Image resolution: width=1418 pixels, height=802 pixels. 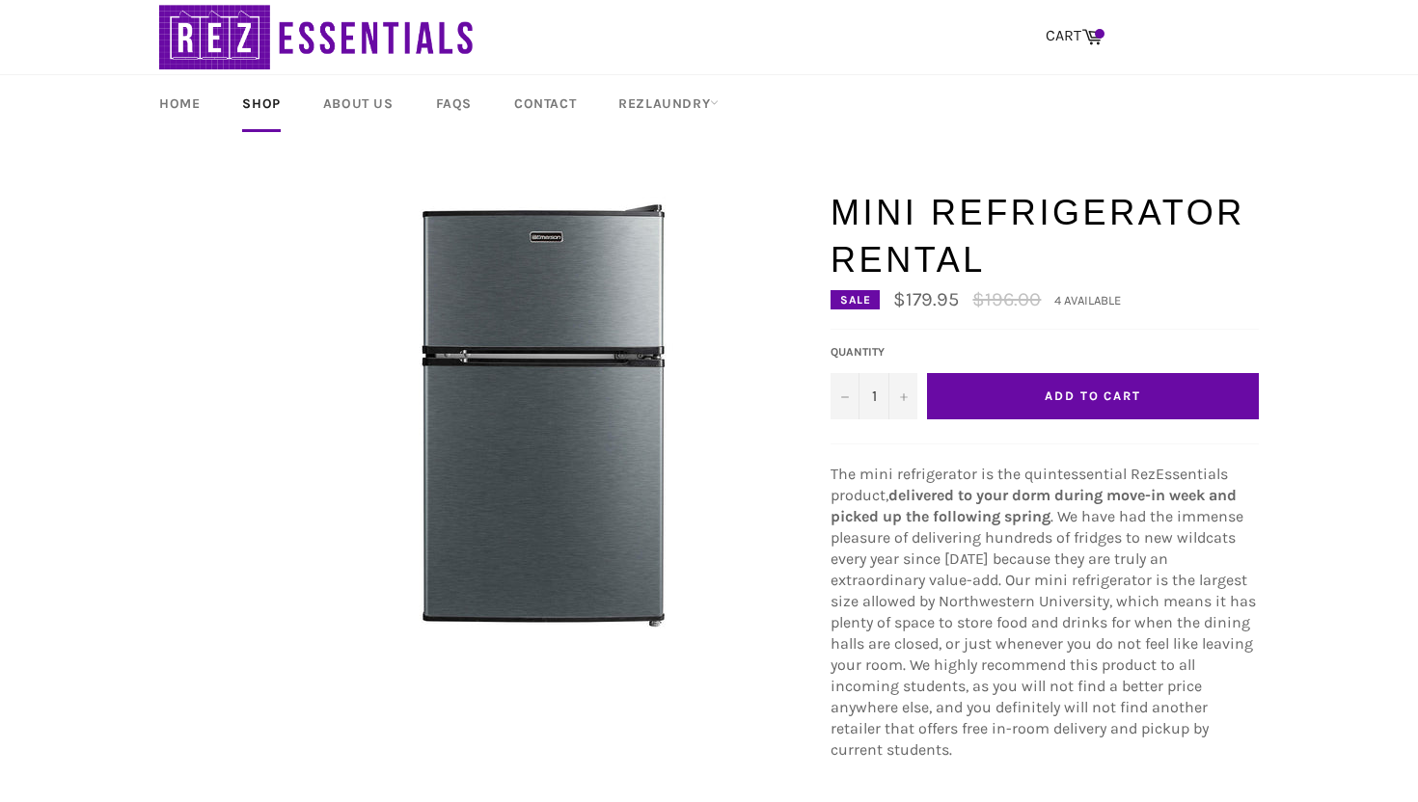 I want to click on label: Quantity, so click(x=874, y=352).